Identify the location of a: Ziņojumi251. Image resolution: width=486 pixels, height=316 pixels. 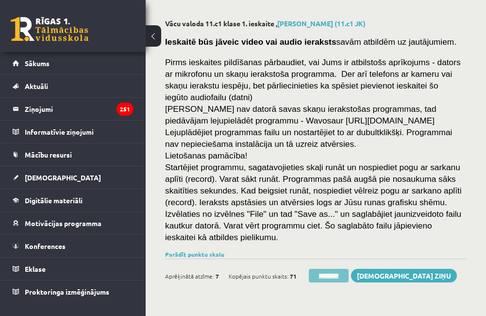
(73, 109).